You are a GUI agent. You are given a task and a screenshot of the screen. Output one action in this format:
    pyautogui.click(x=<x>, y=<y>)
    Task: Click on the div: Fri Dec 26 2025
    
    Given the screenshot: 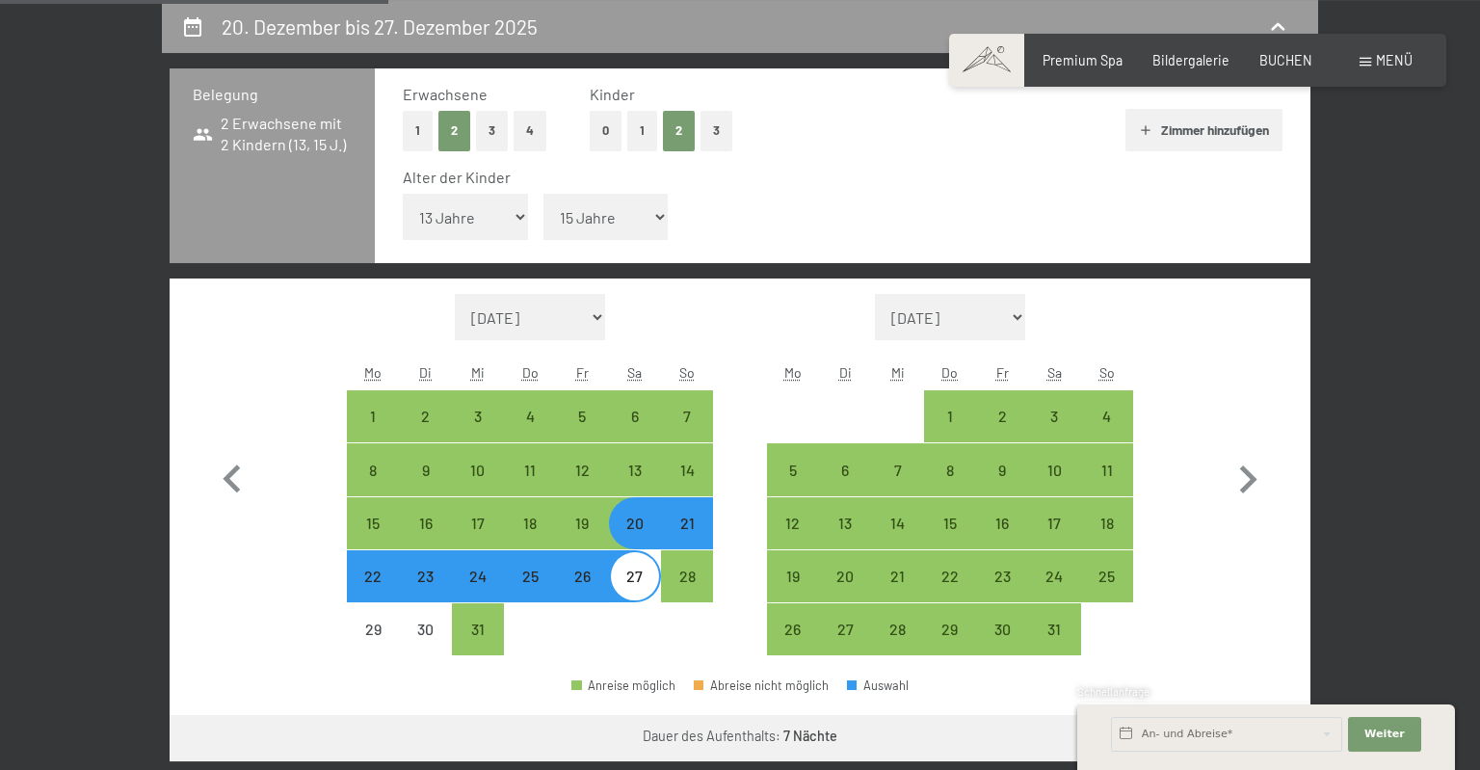 What is the action you would take?
    pyautogui.click(x=582, y=576)
    